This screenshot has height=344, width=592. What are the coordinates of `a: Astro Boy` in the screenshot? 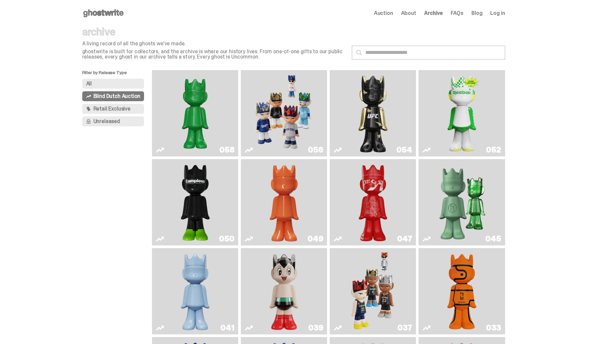 It's located at (284, 291).